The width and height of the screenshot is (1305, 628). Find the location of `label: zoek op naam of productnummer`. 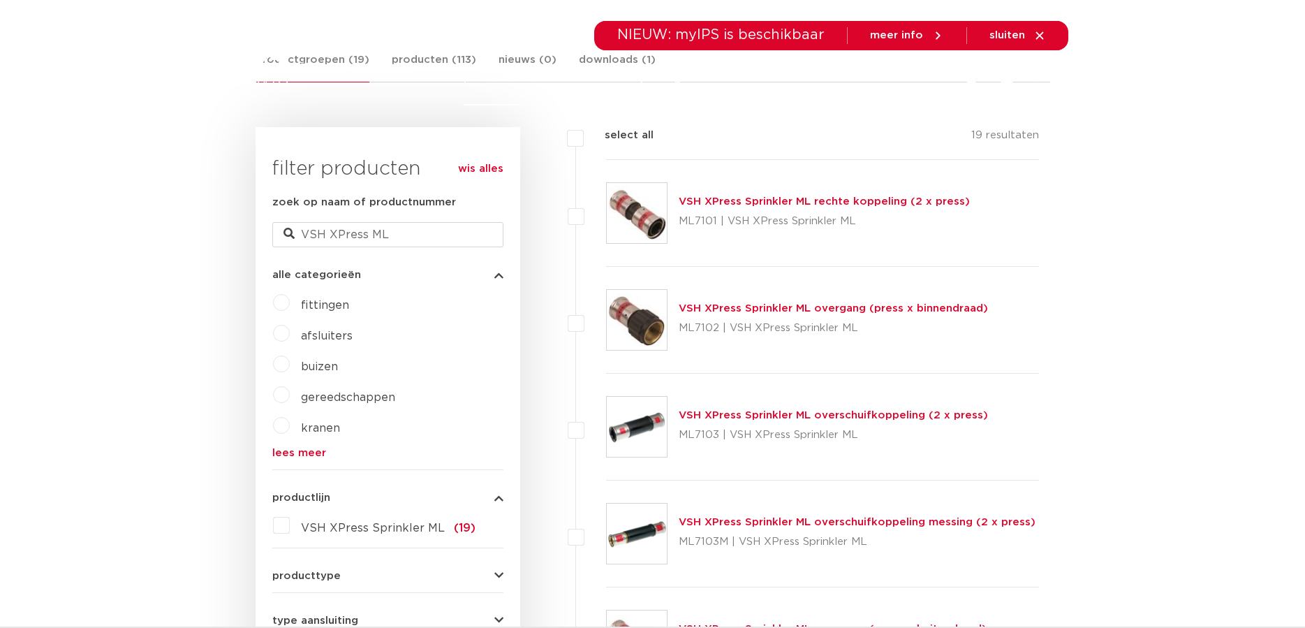

label: zoek op naam of productnummer is located at coordinates (364, 202).